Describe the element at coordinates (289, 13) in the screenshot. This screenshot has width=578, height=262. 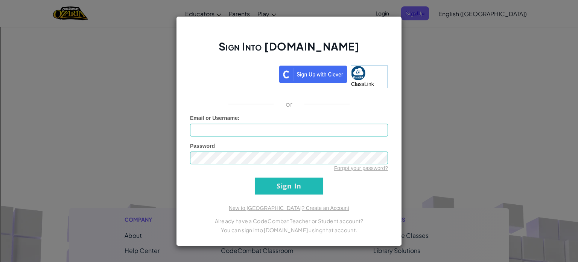
I see `div: Sort New > Old` at that location.